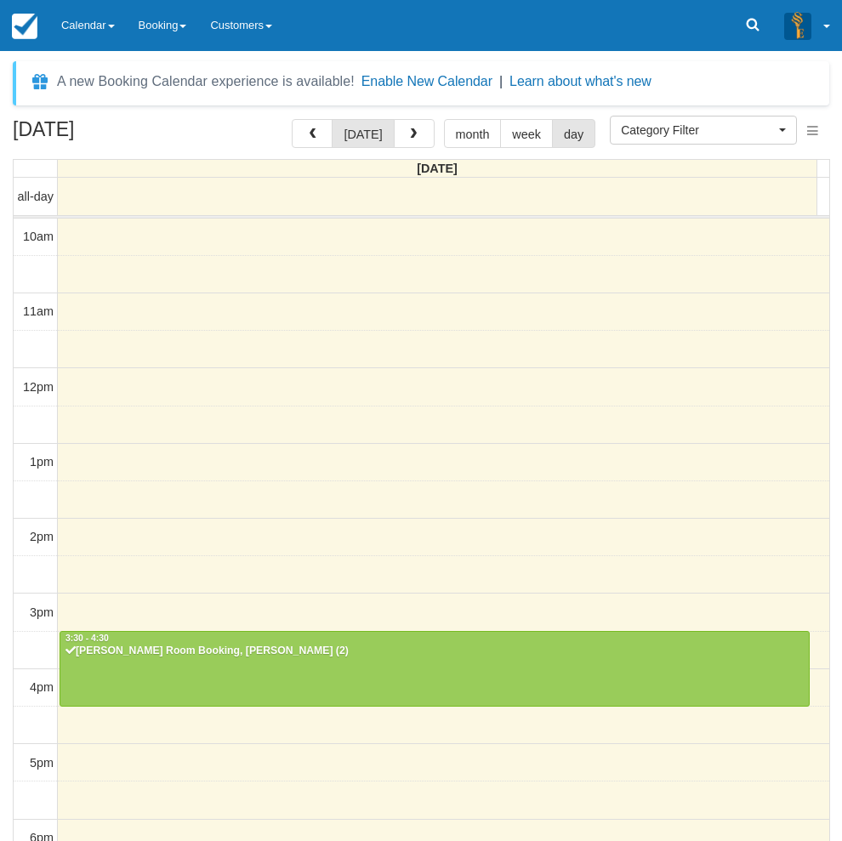  Describe the element at coordinates (427, 82) in the screenshot. I see `button: Enable New Calendar` at that location.